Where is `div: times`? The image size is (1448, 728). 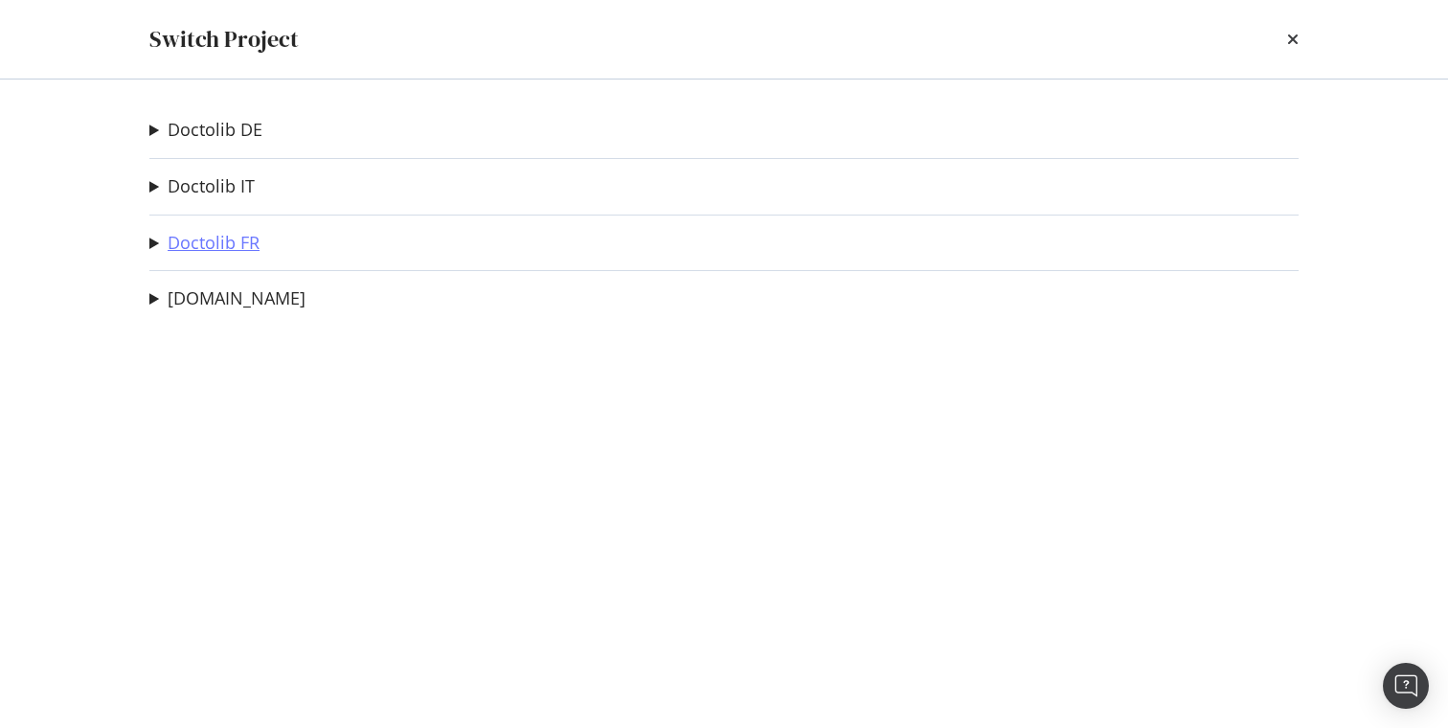 div: times is located at coordinates (1293, 39).